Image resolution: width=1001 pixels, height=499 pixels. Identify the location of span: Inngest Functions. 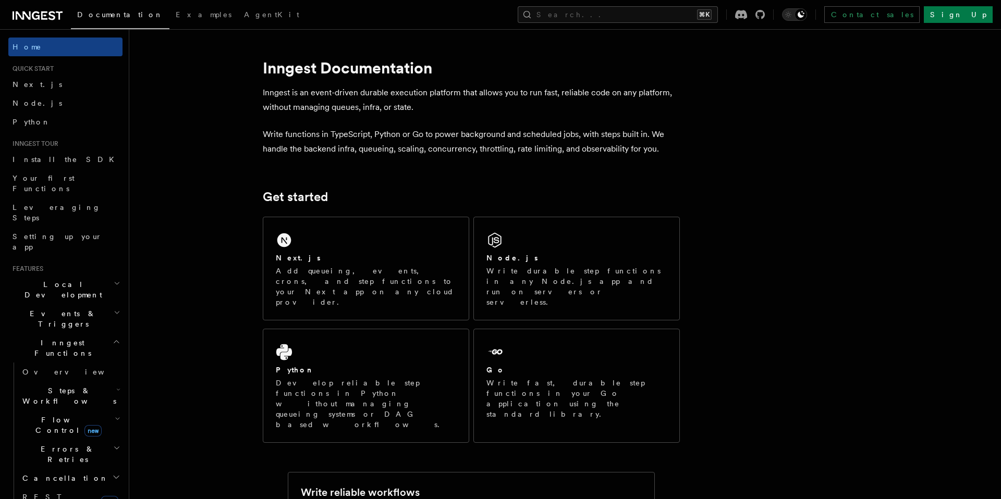
(60, 348).